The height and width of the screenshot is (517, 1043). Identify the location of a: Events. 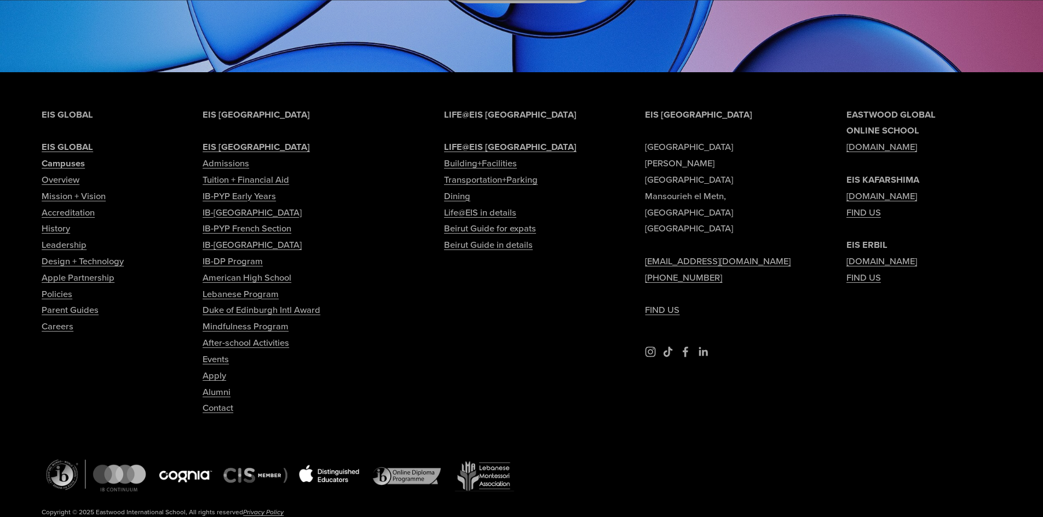
(216, 360).